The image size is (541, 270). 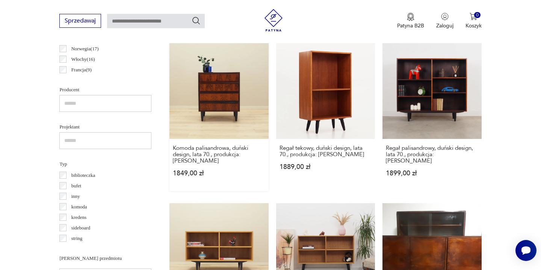 I want to click on p: Producent, so click(x=105, y=90).